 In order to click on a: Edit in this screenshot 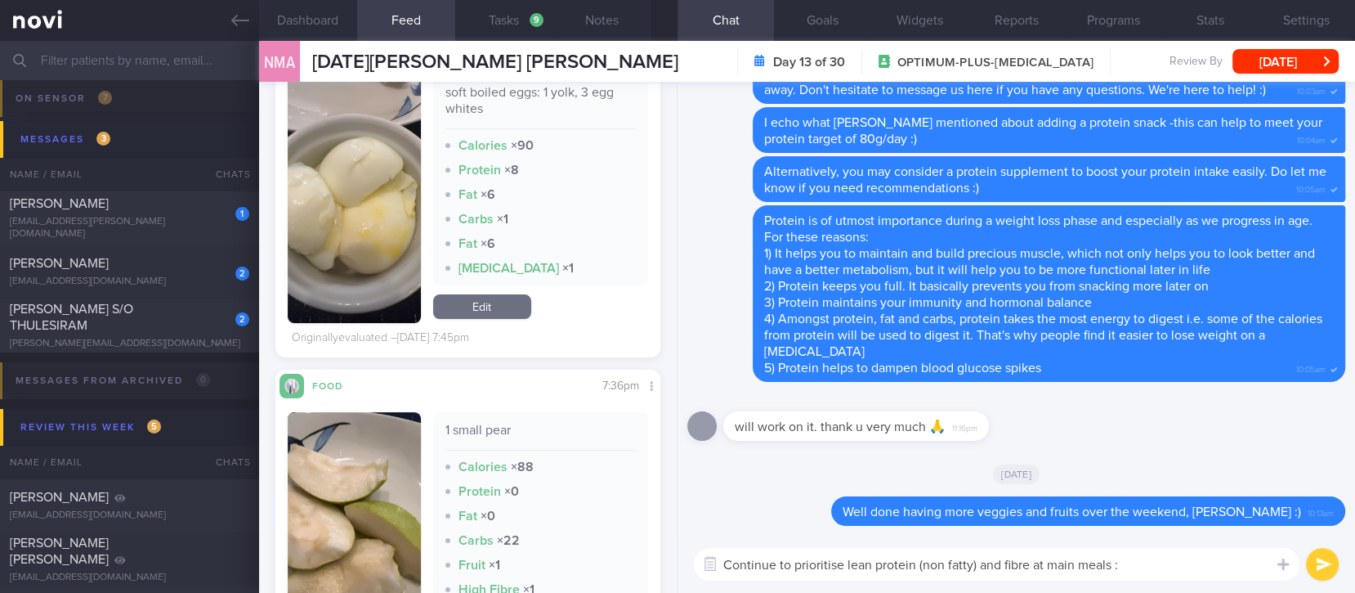, I will do `click(482, 307)`.